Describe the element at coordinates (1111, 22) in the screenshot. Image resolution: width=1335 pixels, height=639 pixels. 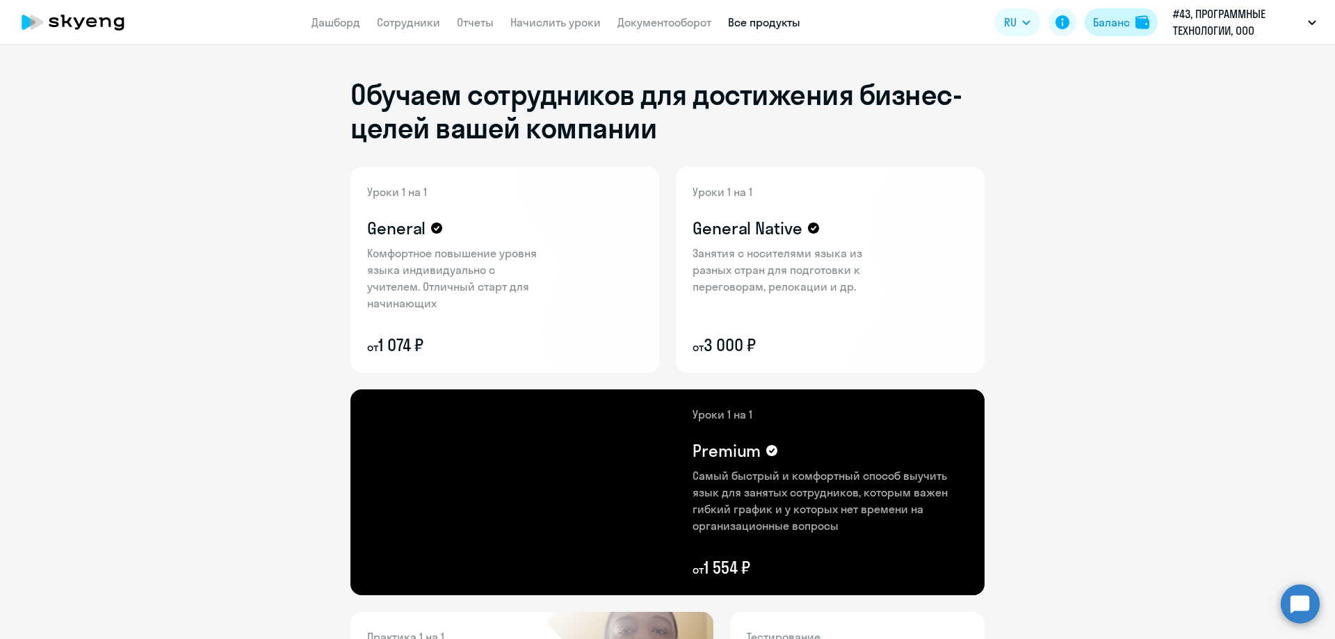
I see `div: Баланс` at that location.